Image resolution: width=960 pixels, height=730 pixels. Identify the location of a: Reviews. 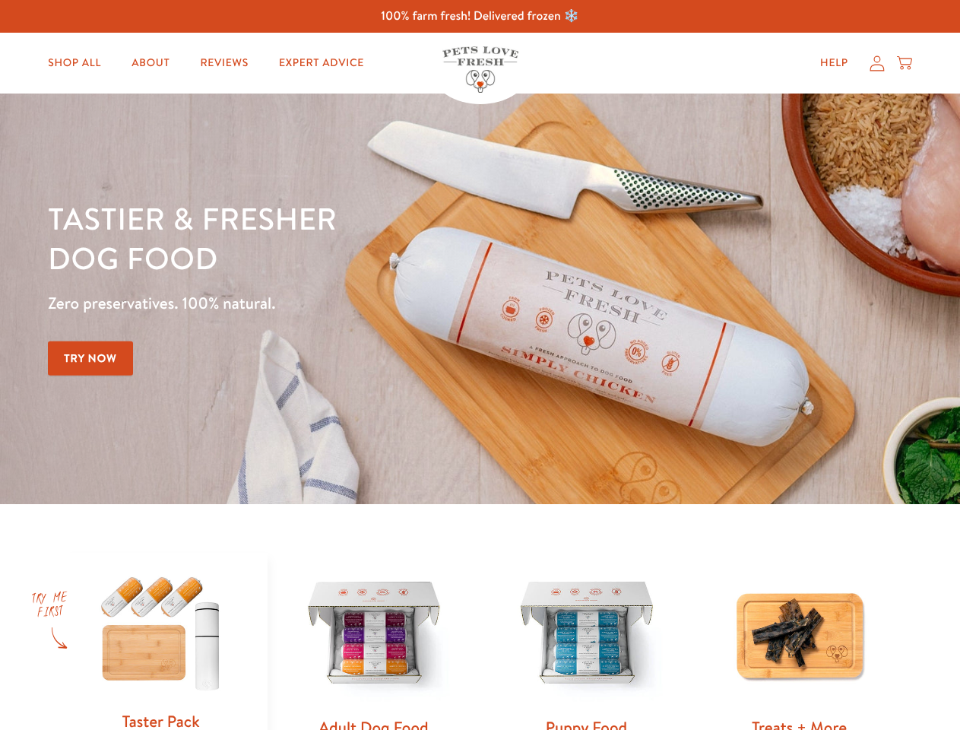
(223, 63).